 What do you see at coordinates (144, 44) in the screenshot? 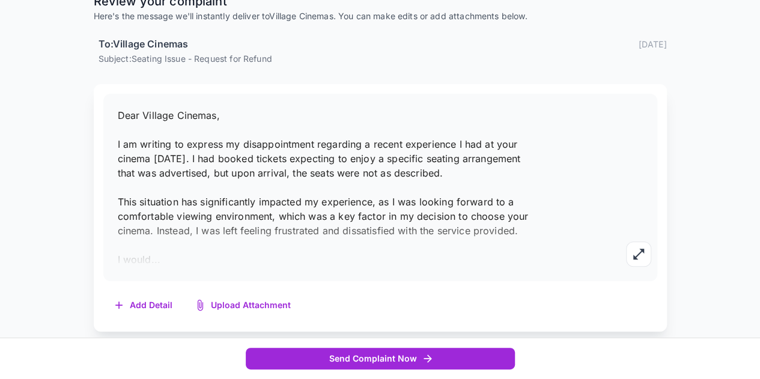
I see `h6: To: Village Cinemas` at bounding box center [144, 44].